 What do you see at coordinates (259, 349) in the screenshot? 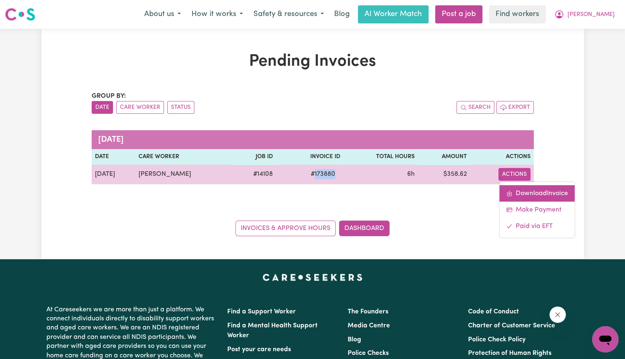
I see `a: Post your care needs` at bounding box center [259, 349].